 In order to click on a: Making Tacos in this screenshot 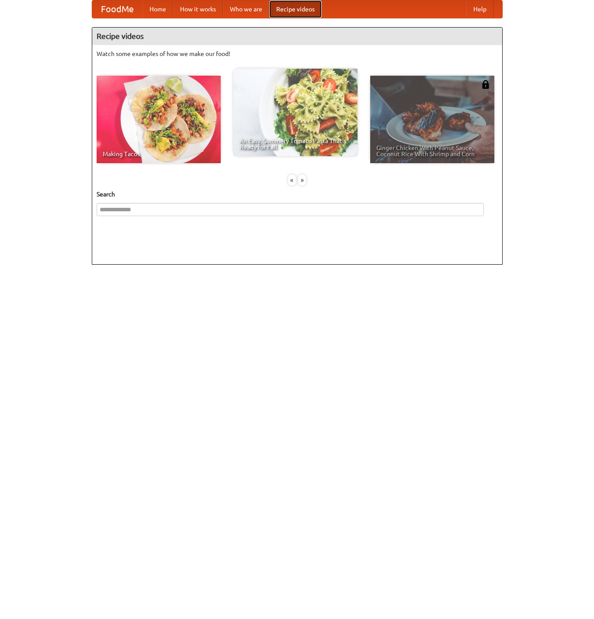, I will do `click(159, 119)`.